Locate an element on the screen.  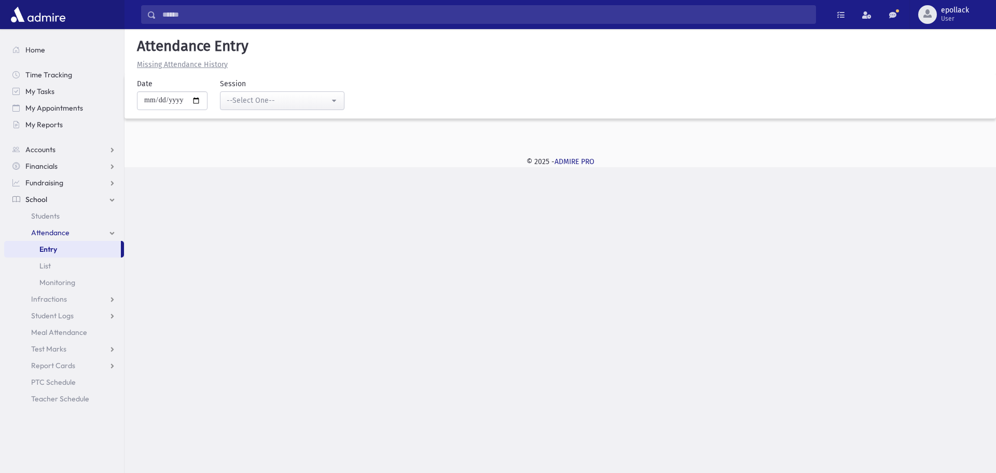
a: List is located at coordinates (64, 266).